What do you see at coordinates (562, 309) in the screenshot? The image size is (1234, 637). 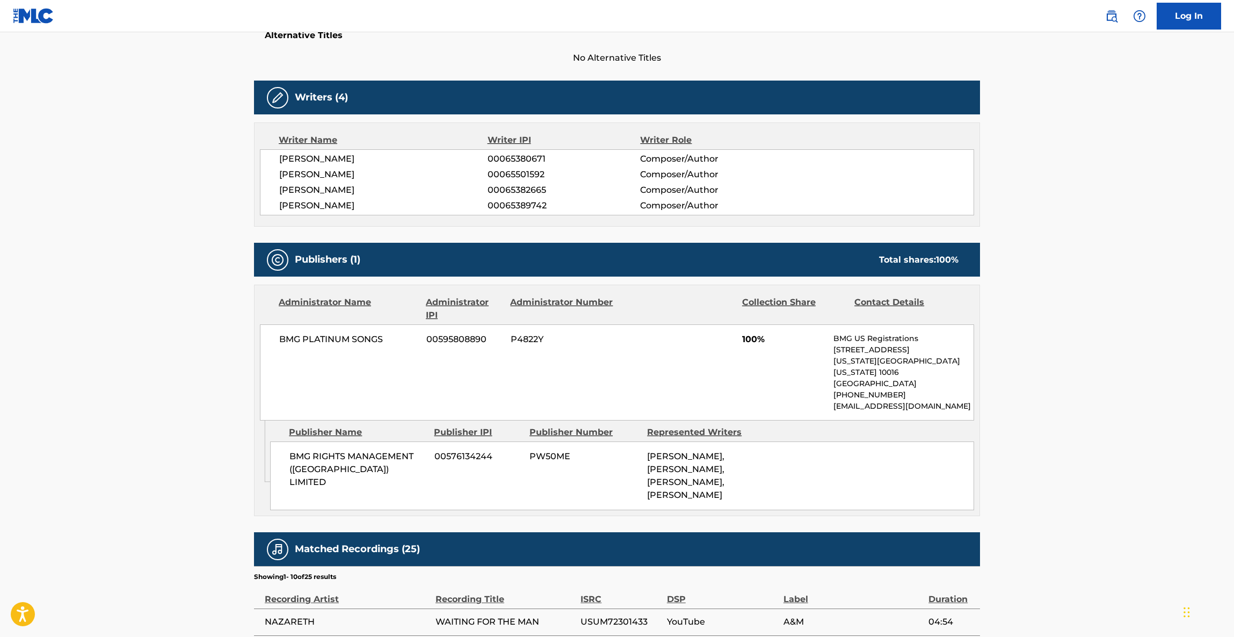 I see `div: Administrator Number` at bounding box center [562, 309].